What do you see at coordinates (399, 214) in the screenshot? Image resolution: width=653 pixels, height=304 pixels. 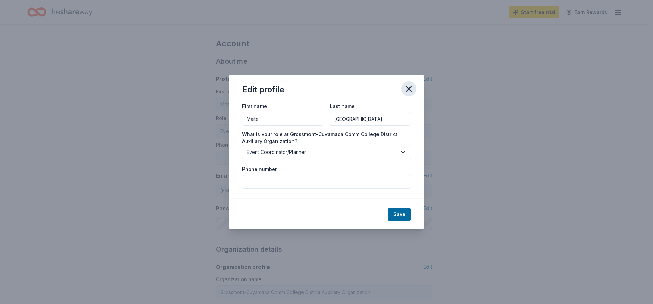 I see `button: Save` at bounding box center [399, 214].